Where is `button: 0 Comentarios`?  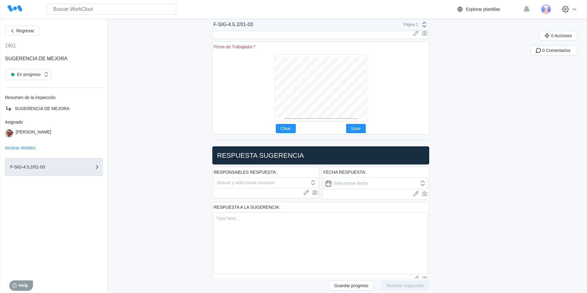
button: 0 Comentarios is located at coordinates (554, 51).